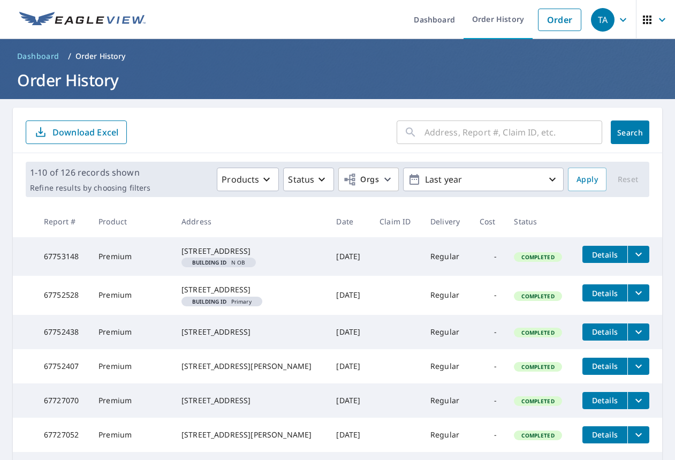 The width and height of the screenshot is (675, 460). Describe the element at coordinates (638, 434) in the screenshot. I see `button: filesDropdownBtn-67727052` at that location.